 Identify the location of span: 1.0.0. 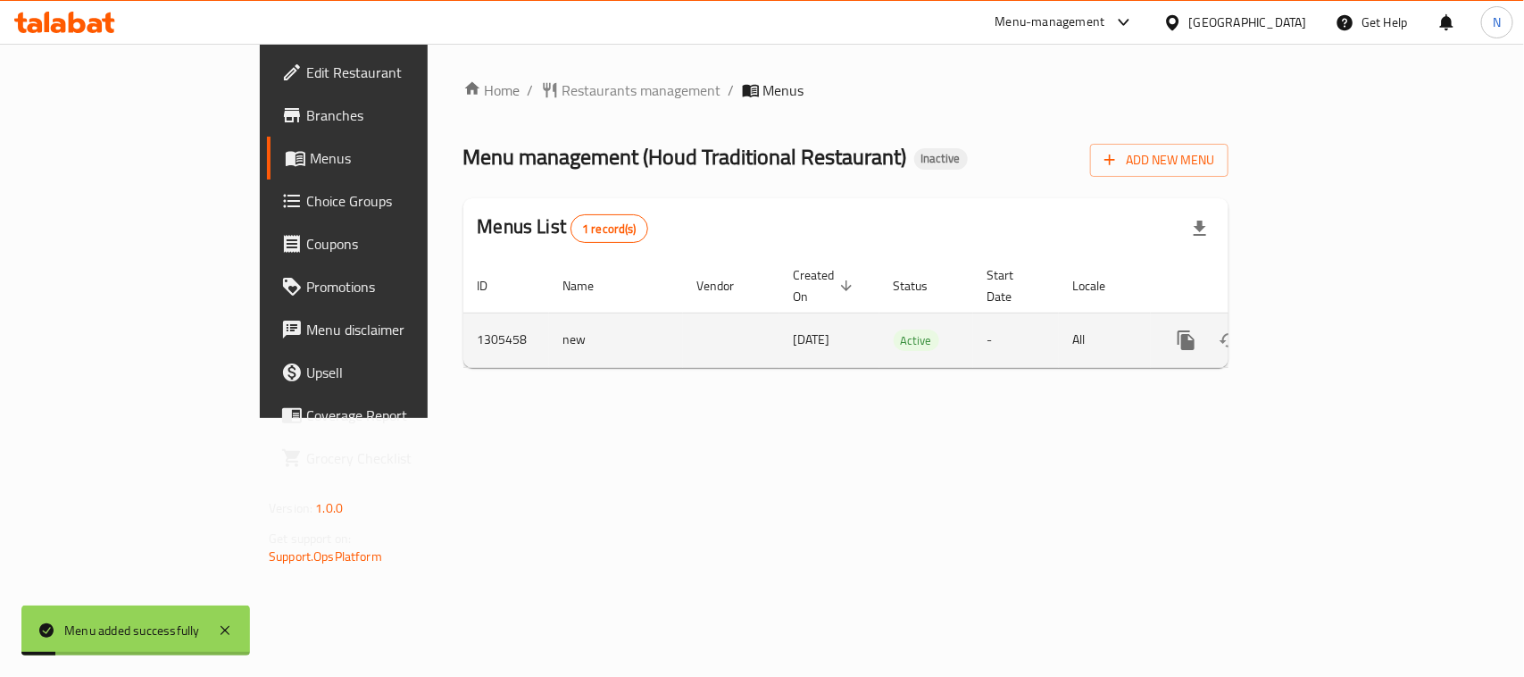
(328, 508).